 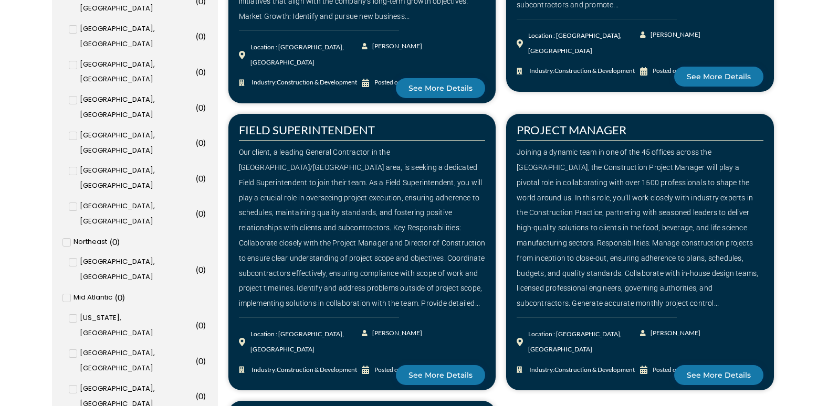 What do you see at coordinates (571, 130) in the screenshot?
I see `a: PROJECT MANAGER` at bounding box center [571, 130].